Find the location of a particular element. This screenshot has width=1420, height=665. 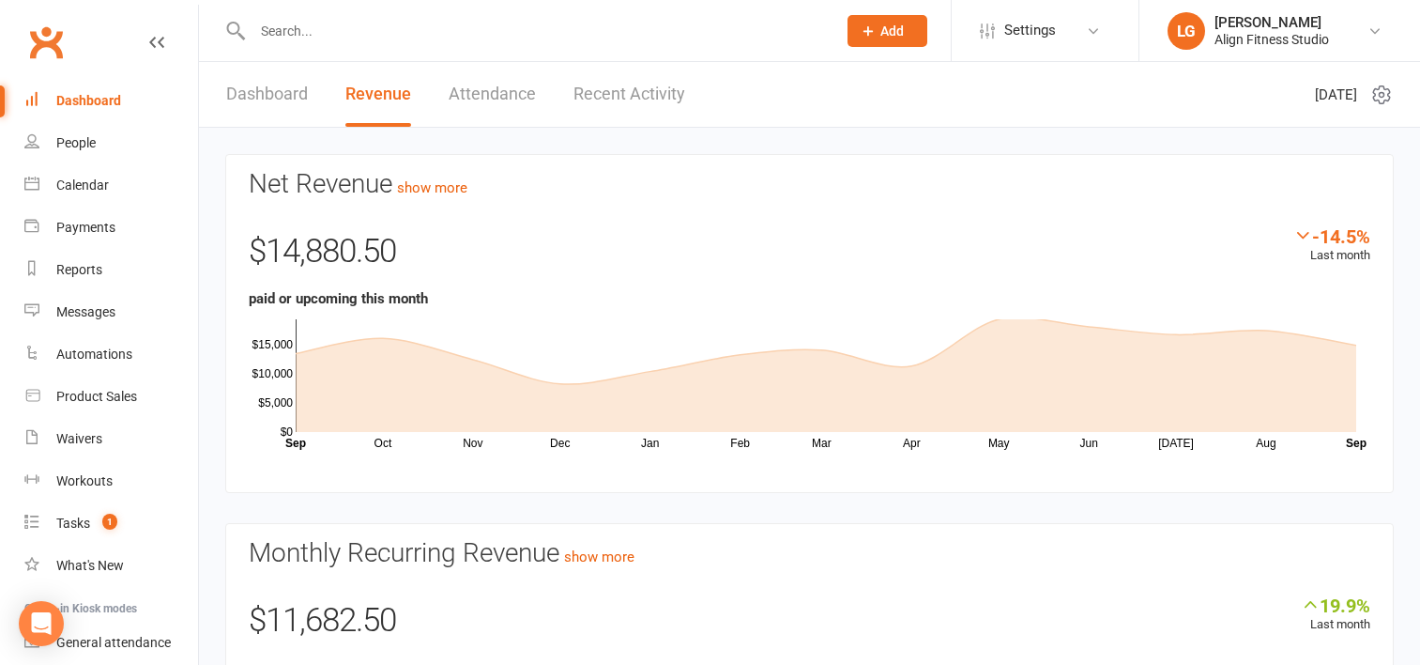

span: Settings is located at coordinates (1030, 30).